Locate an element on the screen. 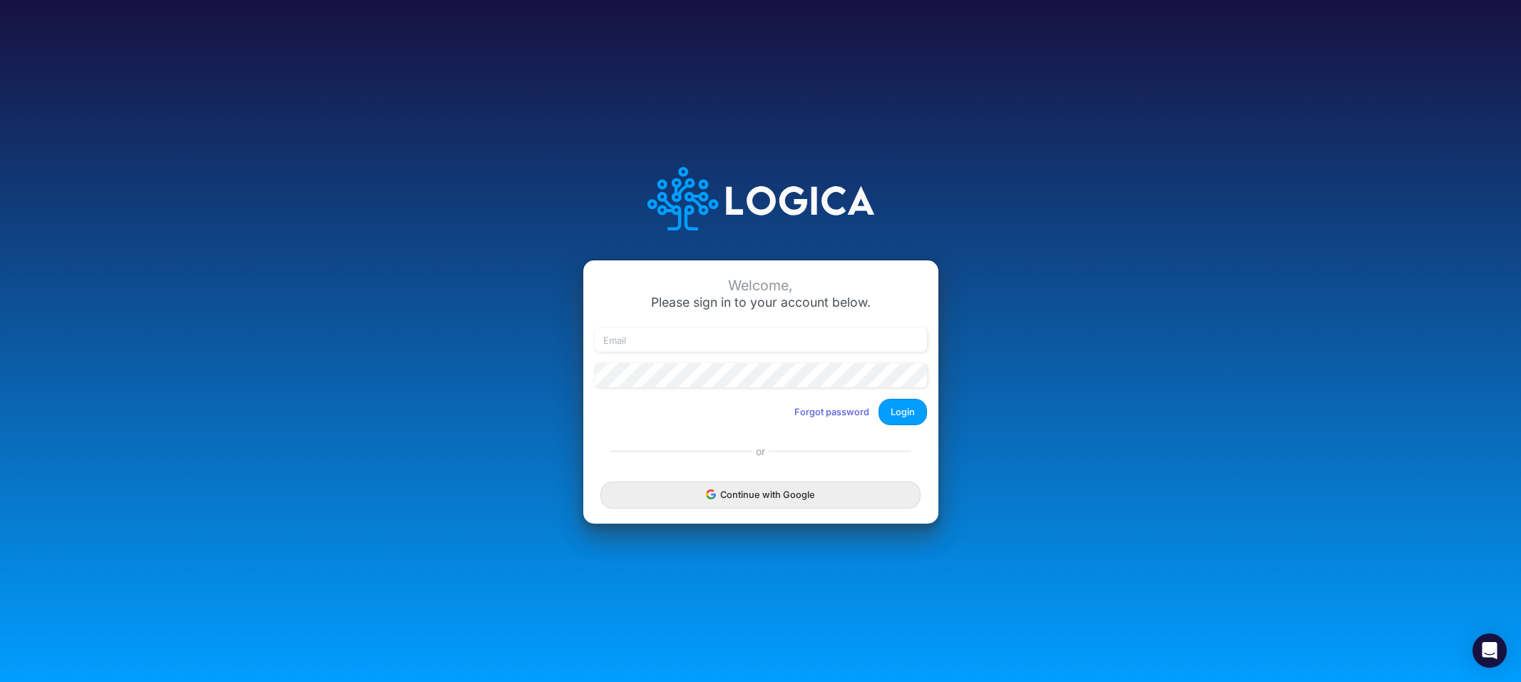 This screenshot has width=1521, height=682. button: Forgot password is located at coordinates (832, 411).